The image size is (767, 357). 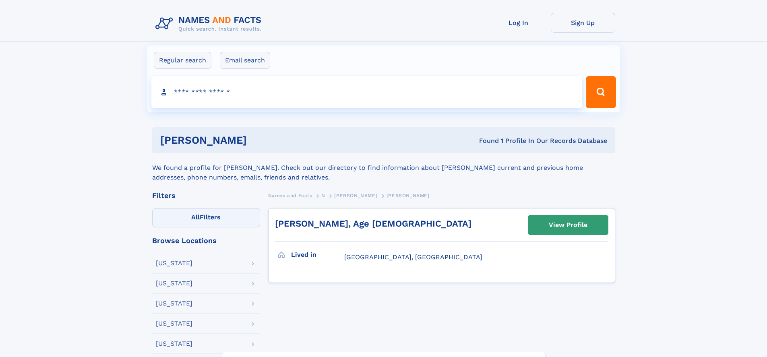 What do you see at coordinates (182, 60) in the screenshot?
I see `label: Regular search` at bounding box center [182, 60].